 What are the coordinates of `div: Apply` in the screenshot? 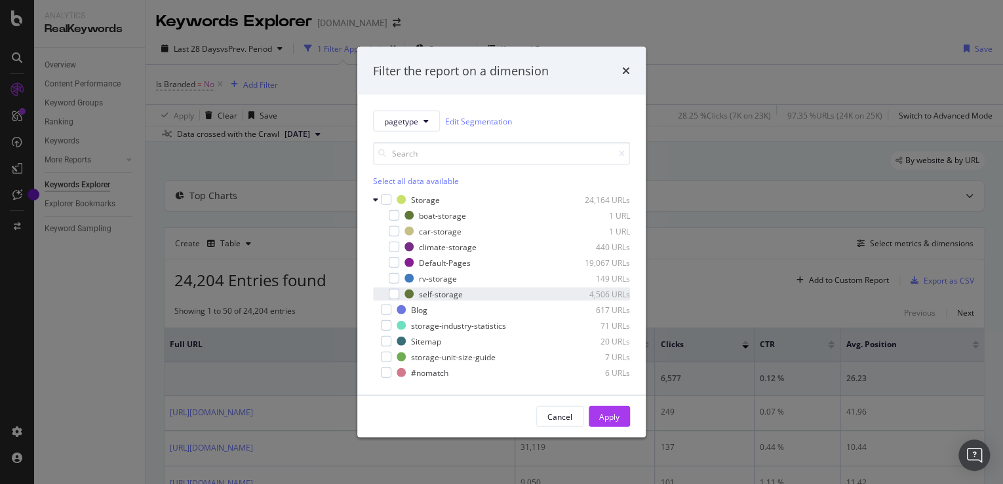 It's located at (609, 416).